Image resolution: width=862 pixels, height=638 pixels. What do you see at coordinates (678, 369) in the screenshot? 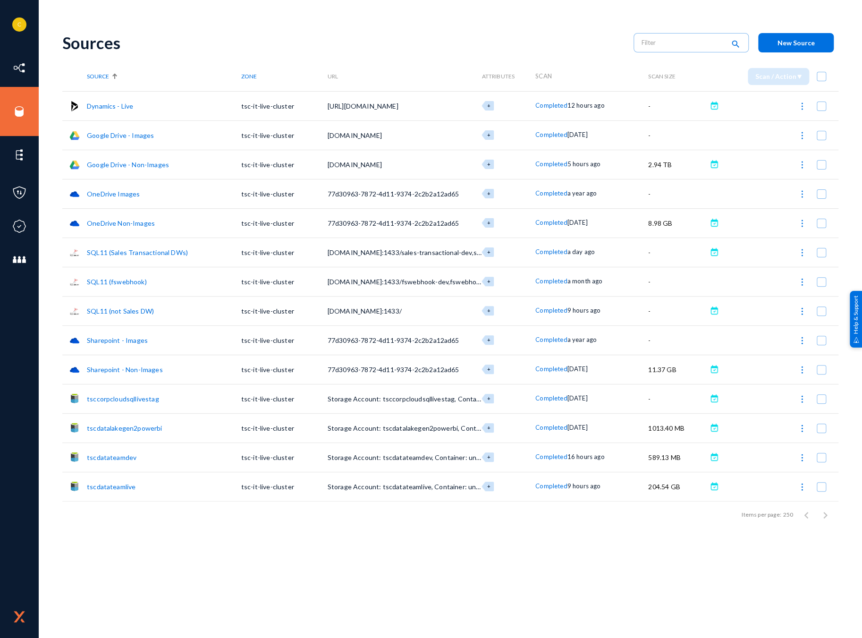
I see `td: 11.37 GB` at bounding box center [678, 369].